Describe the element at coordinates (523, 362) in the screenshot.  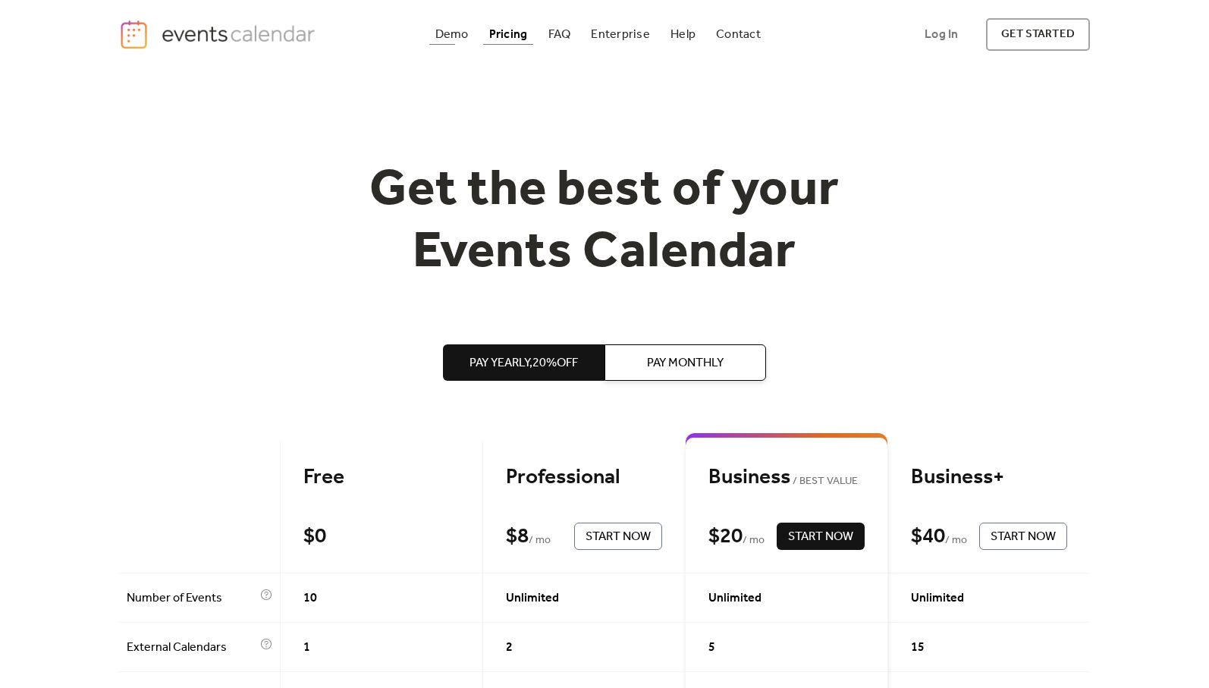
I see `button: Pay Yearly,20%off` at that location.